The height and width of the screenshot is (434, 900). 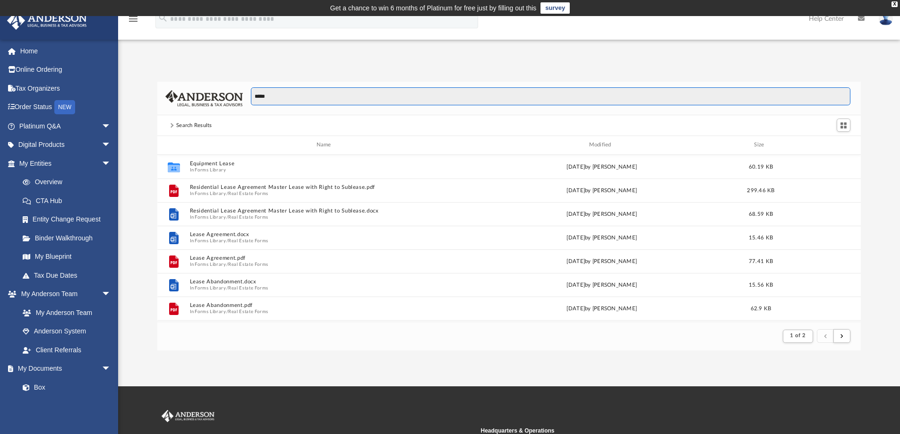 What do you see at coordinates (555, 8) in the screenshot?
I see `a: survey` at bounding box center [555, 8].